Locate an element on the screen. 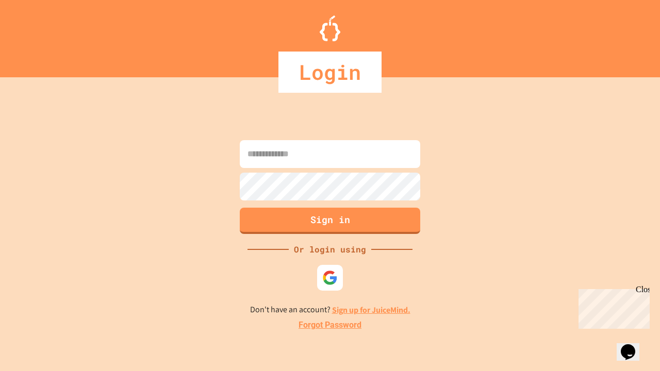 This screenshot has height=371, width=660. div: Or login using is located at coordinates (330, 250).